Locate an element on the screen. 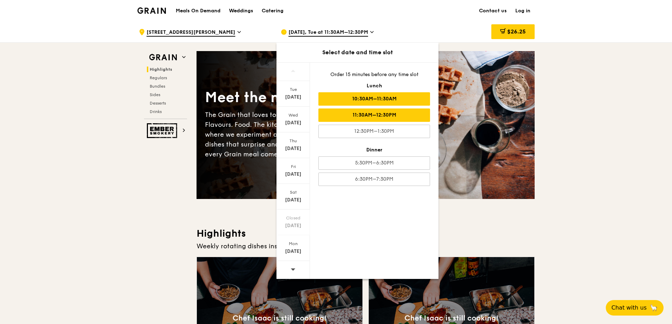 Image resolution: width=672 pixels, height=324 pixels. div: The Grain that loves to play. With ingredients. Flavours. Food. The kitchen is our happy place, w... is located at coordinates (285, 135).